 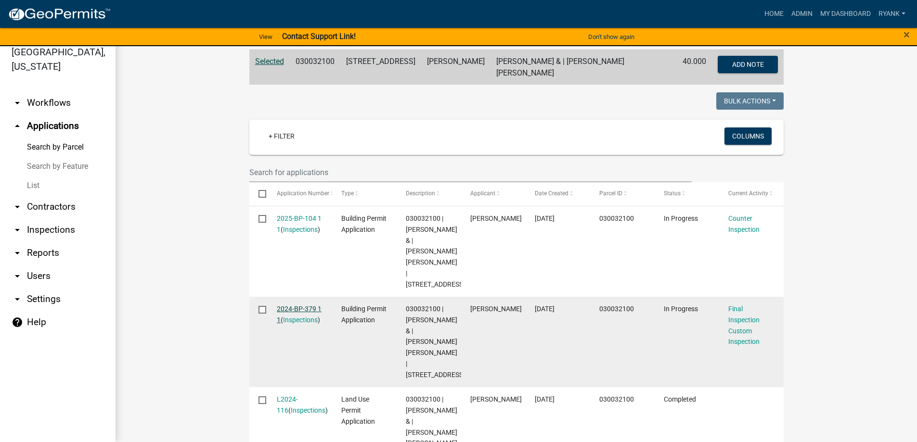 I want to click on a: Admin, so click(x=802, y=14).